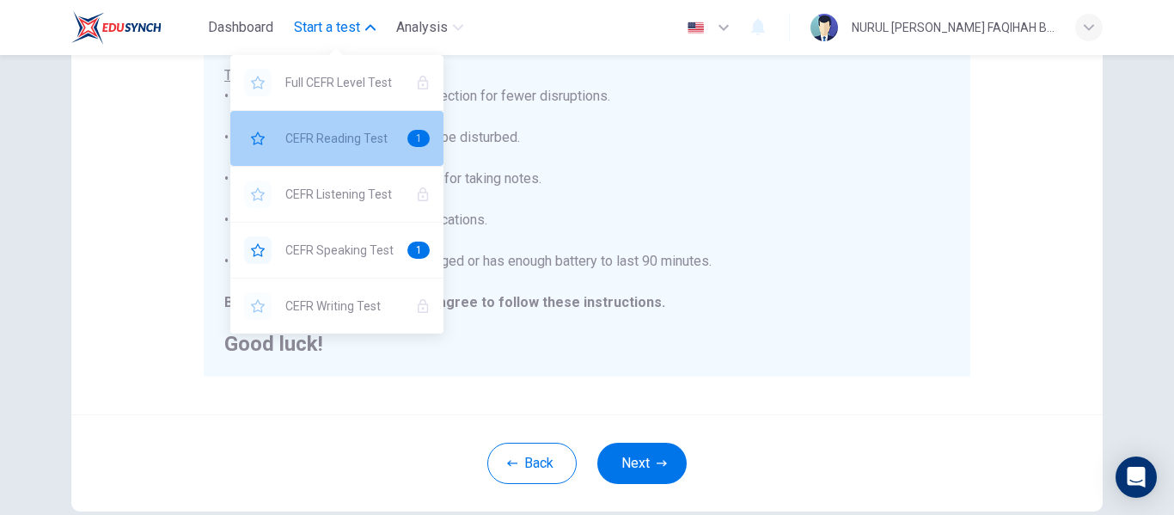 The height and width of the screenshot is (515, 1174). What do you see at coordinates (337, 250) in the screenshot?
I see `div: CEFR Speaking Test1` at bounding box center [337, 250].